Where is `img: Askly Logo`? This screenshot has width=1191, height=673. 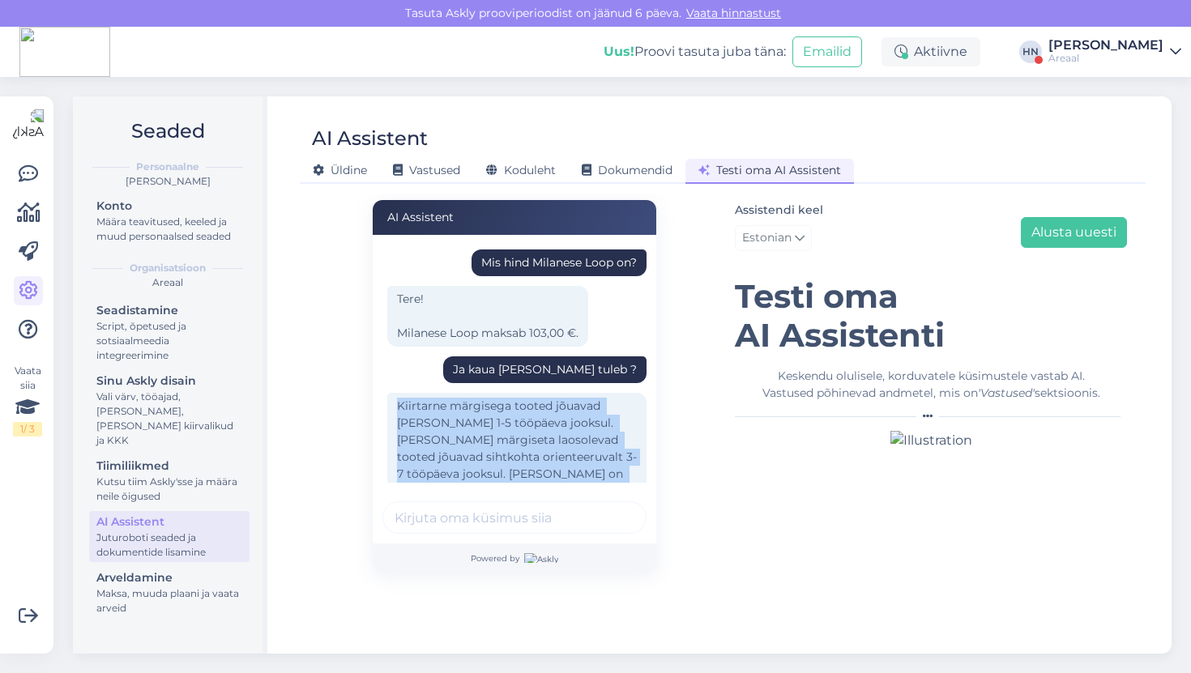
img: Askly Logo is located at coordinates (28, 125).